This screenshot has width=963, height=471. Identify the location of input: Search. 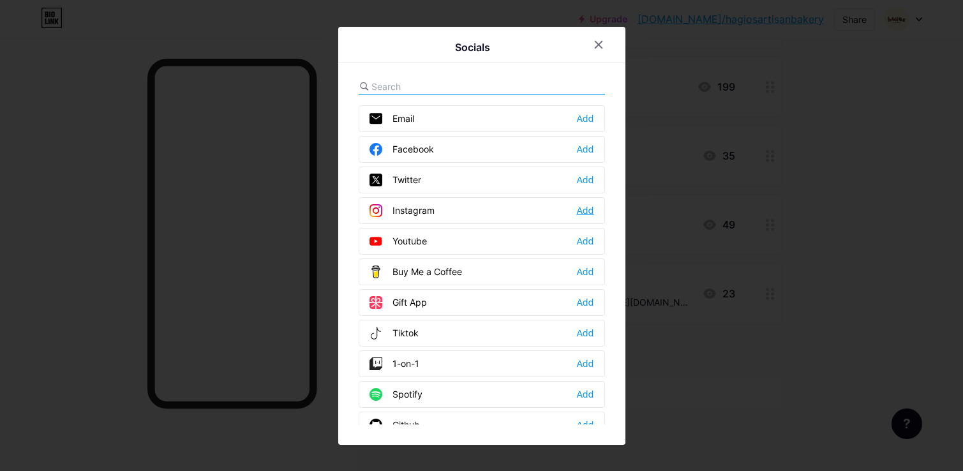
(442, 86).